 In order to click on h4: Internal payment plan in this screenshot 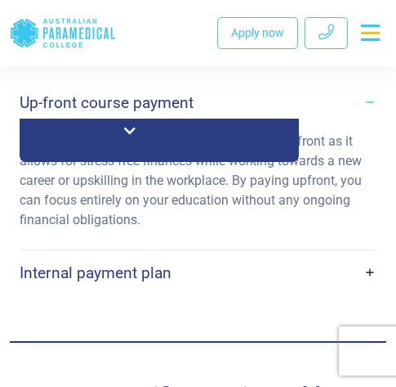, I will do `click(96, 272)`.